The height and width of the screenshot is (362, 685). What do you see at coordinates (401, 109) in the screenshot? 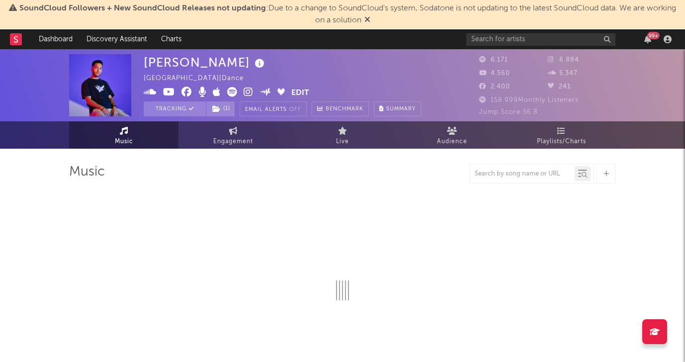
I see `span: Summary` at bounding box center [401, 109].